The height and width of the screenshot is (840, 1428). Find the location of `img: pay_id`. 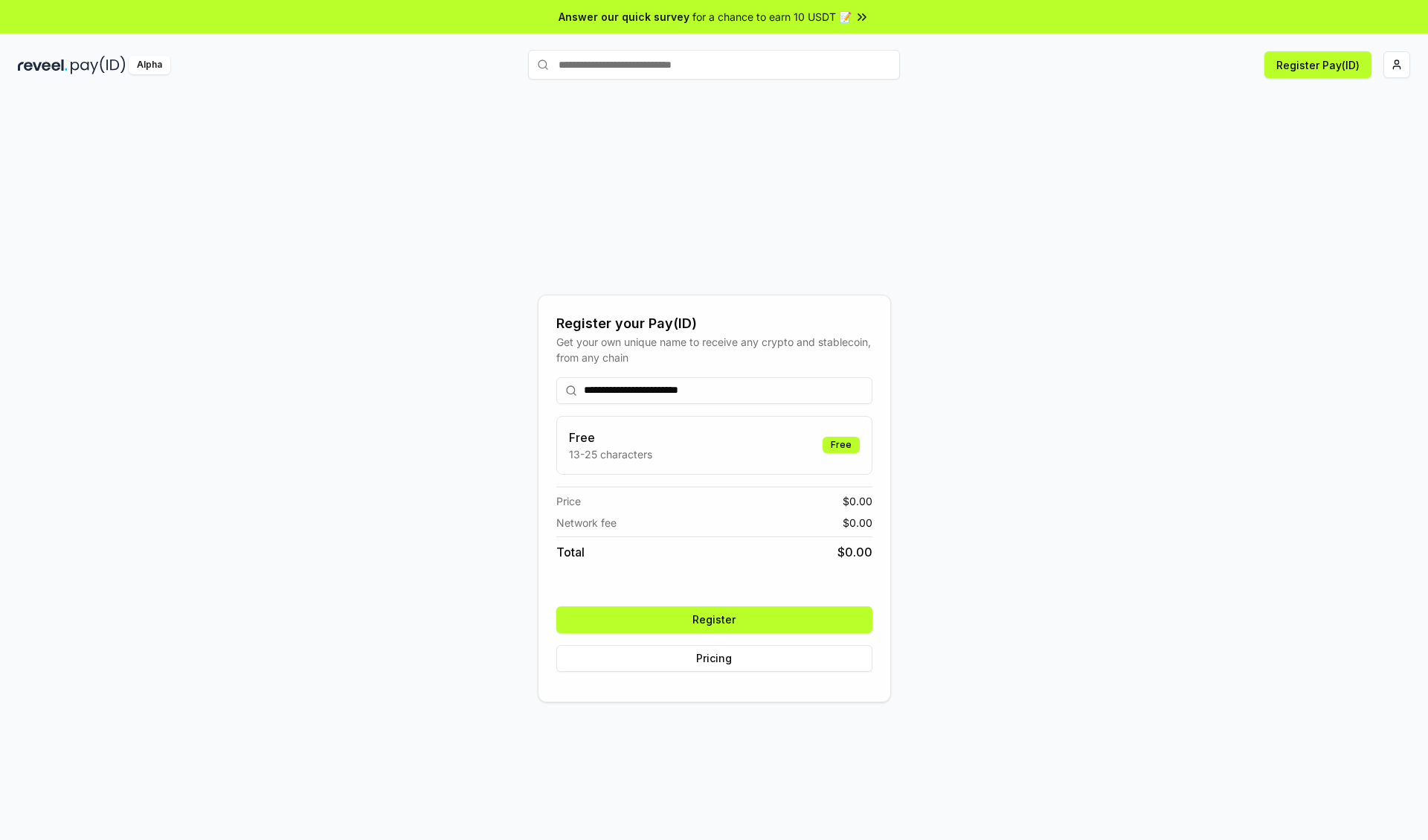

img: pay_id is located at coordinates (98, 65).